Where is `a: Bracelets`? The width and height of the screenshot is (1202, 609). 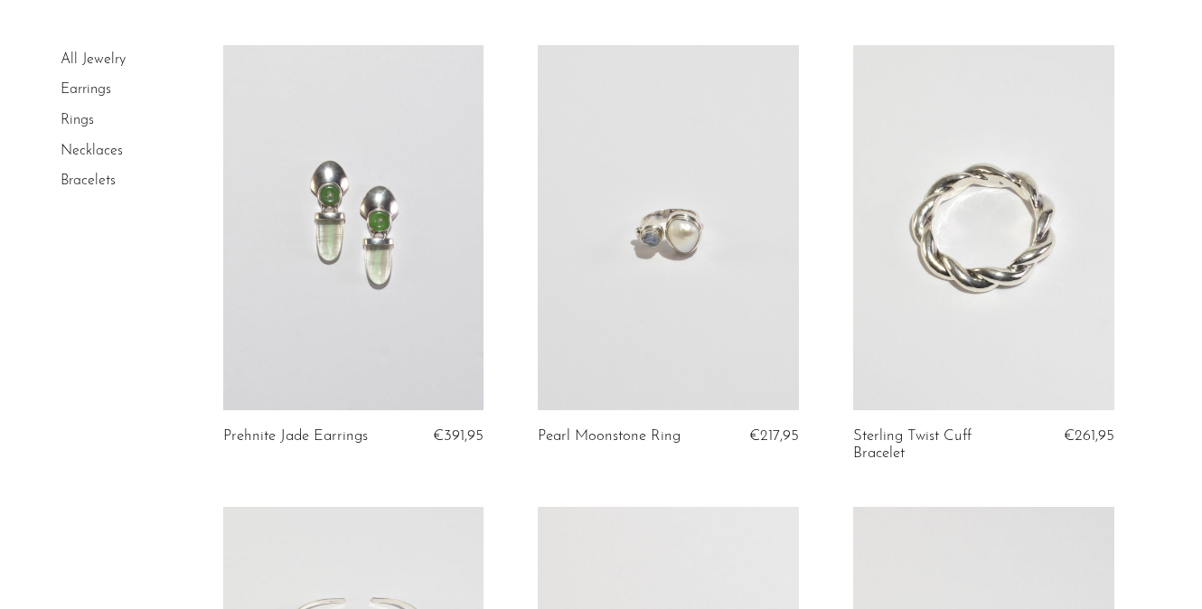 a: Bracelets is located at coordinates (88, 181).